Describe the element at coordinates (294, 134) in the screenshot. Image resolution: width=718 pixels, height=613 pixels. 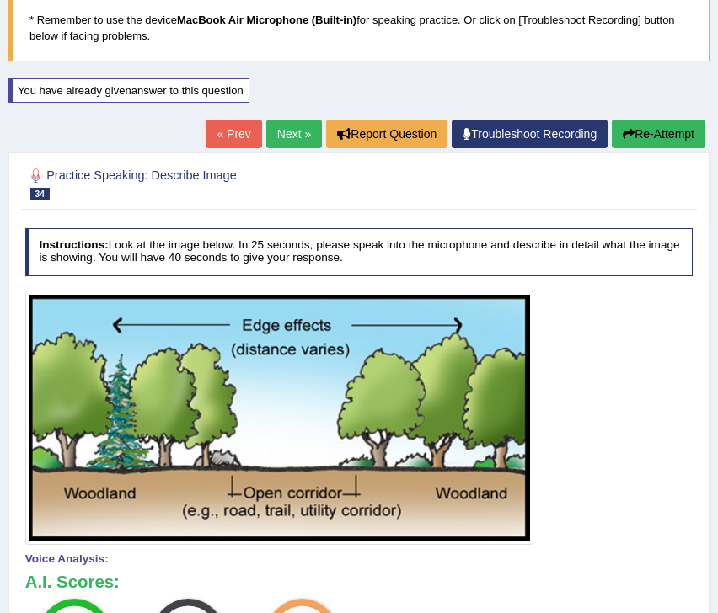
I see `a: Next »` at that location.